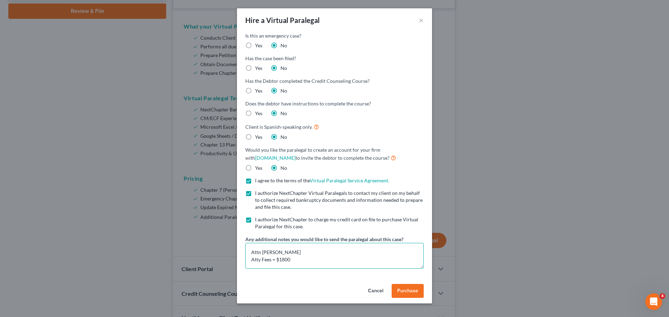 This screenshot has width=669, height=317. I want to click on button: Purchase, so click(408, 291).